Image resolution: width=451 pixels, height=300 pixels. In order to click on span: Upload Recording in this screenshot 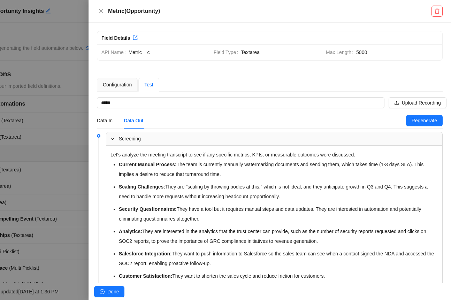, I will do `click(421, 103)`.